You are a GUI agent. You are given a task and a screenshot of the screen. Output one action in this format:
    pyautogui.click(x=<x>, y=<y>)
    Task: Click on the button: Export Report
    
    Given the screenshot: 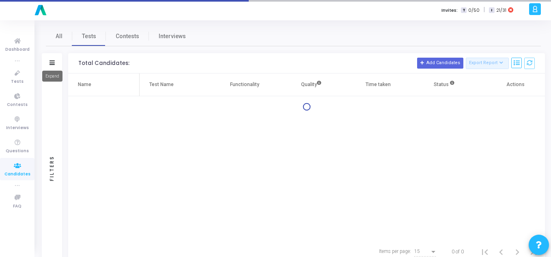 What is the action you would take?
    pyautogui.click(x=487, y=63)
    